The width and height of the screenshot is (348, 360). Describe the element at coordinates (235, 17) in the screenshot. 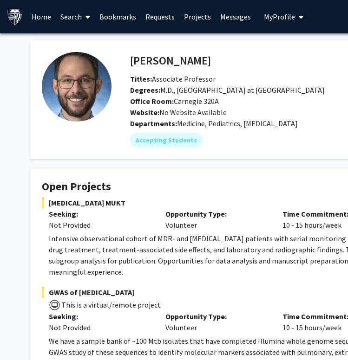

I see `a: Messages` at that location.